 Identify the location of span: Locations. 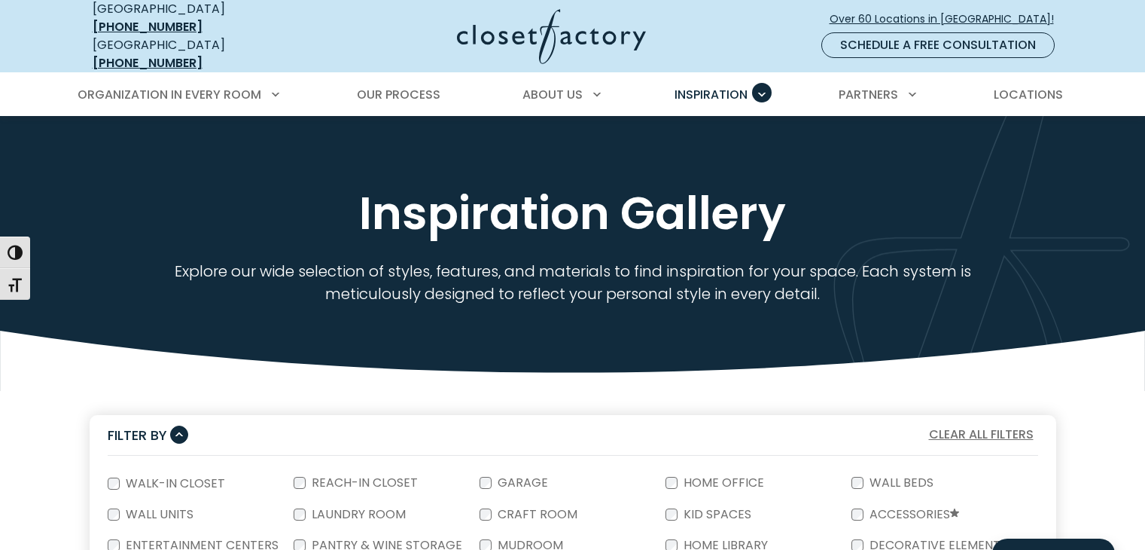
(1029, 94).